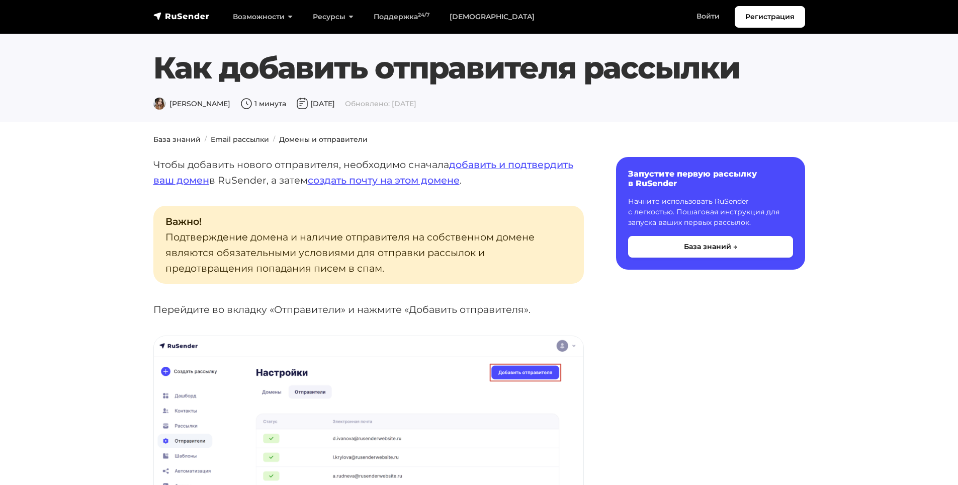 The image size is (958, 485). I want to click on a: Возможности, so click(262, 17).